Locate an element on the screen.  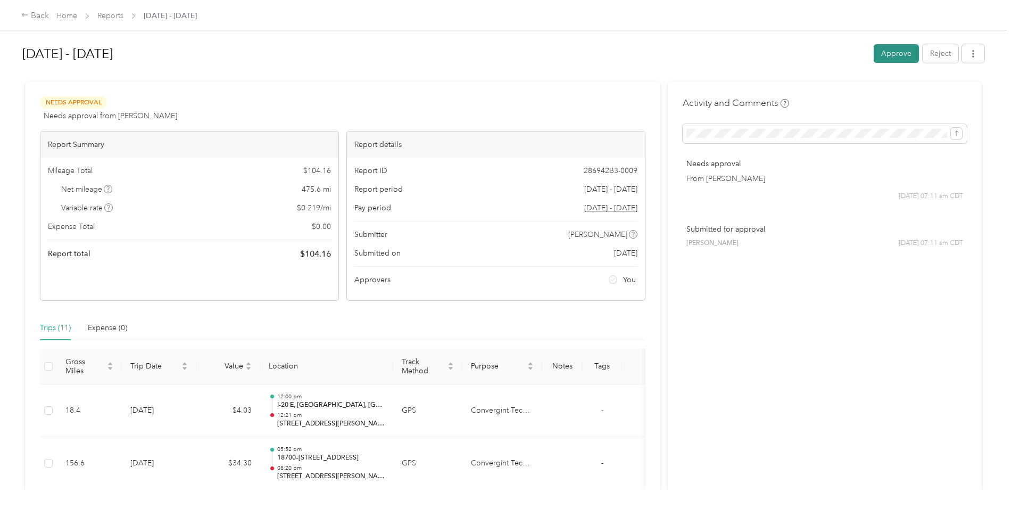
span: $ 0.219 / mi is located at coordinates (314, 208).